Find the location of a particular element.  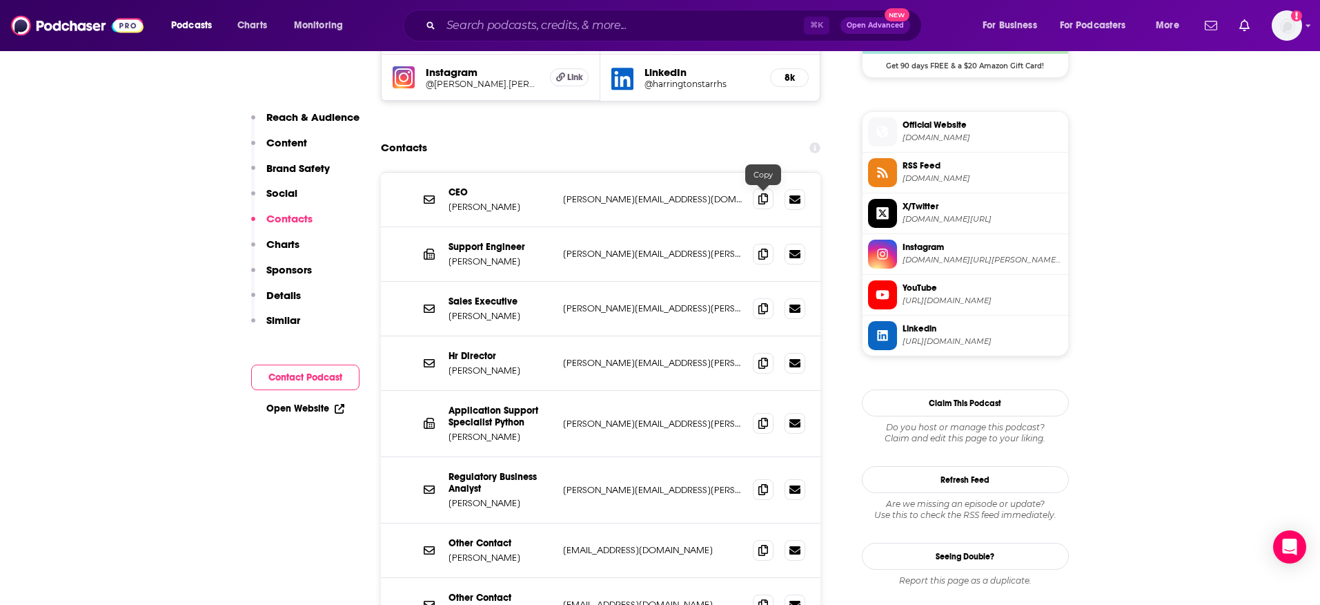

span: ⌘ K is located at coordinates (817, 26).